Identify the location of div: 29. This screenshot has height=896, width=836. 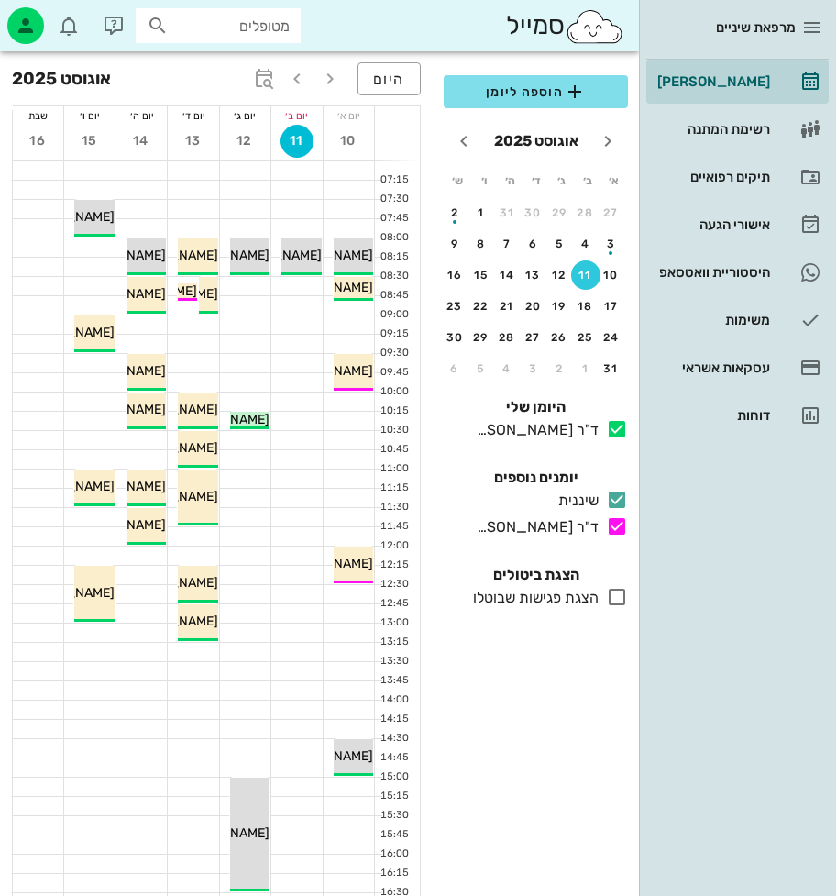
(559, 213).